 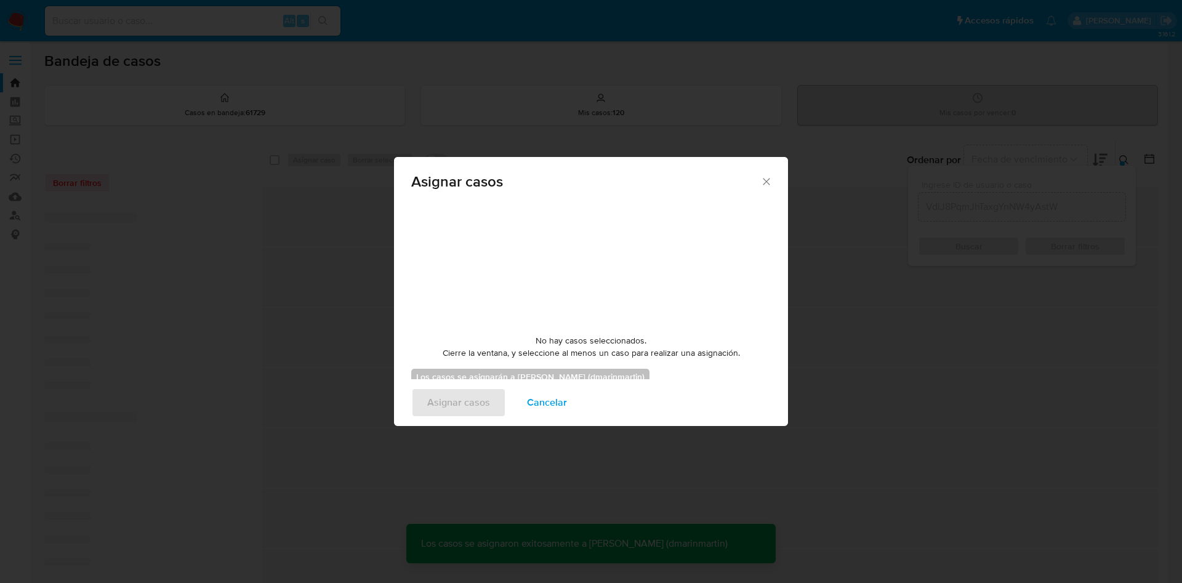 What do you see at coordinates (547, 403) in the screenshot?
I see `button: Cancelar` at bounding box center [547, 403].